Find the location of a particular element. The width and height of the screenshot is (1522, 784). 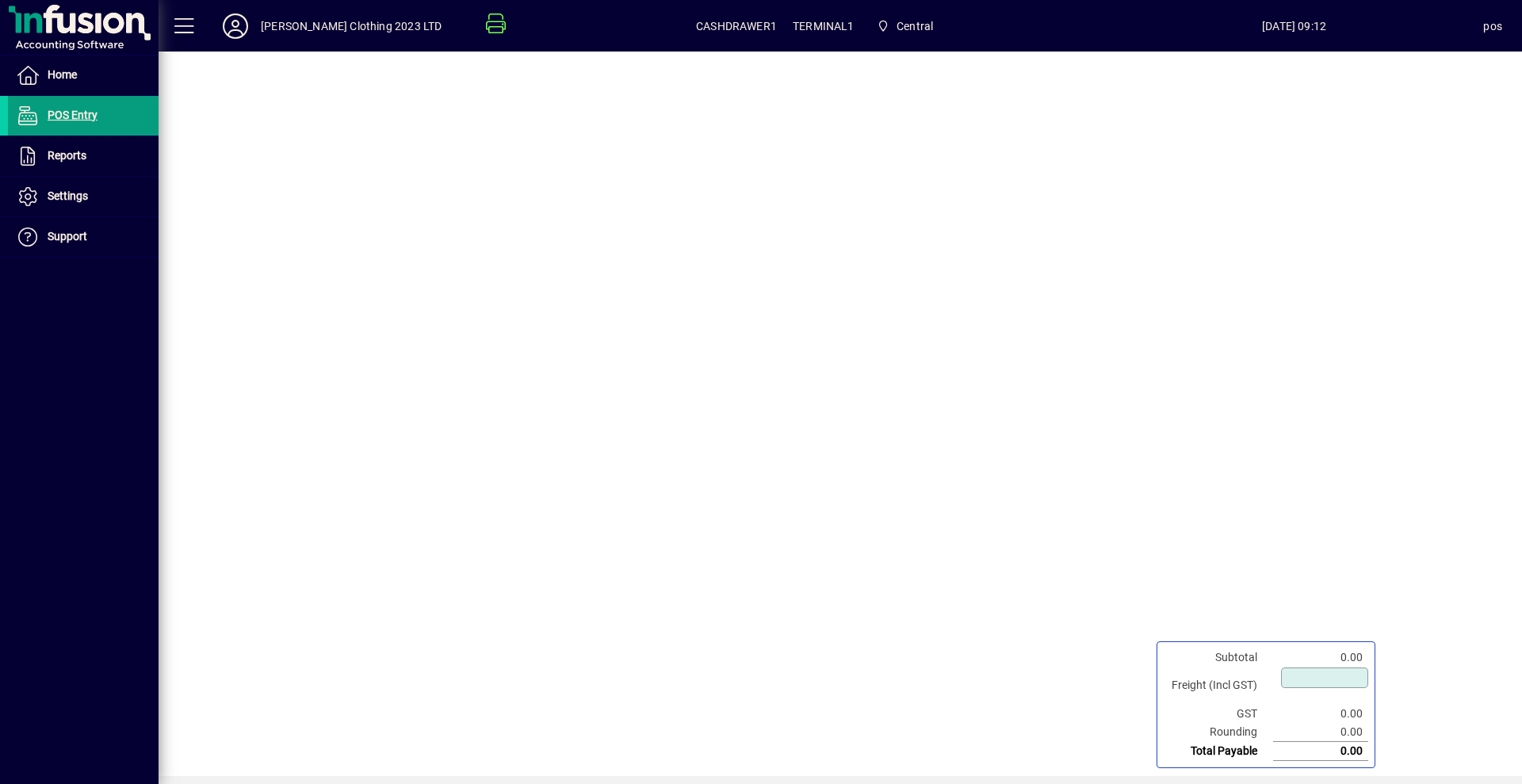

td: Subtotal is located at coordinates (1219, 657).